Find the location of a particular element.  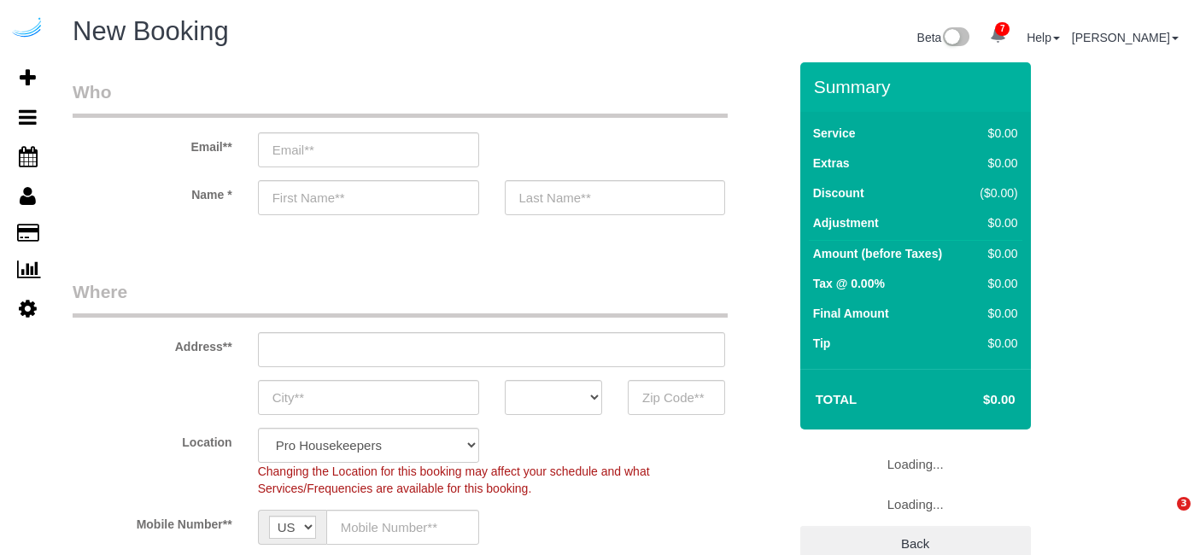

label: Location is located at coordinates (152, 439).